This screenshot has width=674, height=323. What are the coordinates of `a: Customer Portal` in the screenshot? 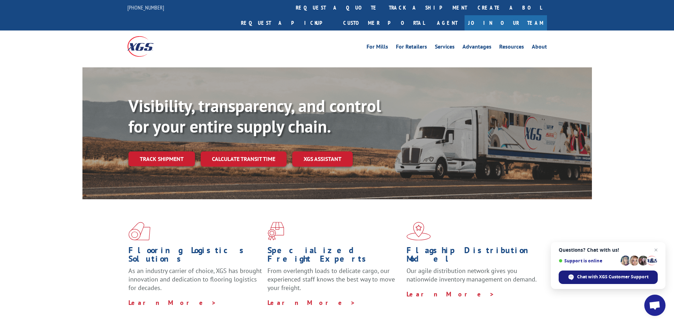 It's located at (384, 23).